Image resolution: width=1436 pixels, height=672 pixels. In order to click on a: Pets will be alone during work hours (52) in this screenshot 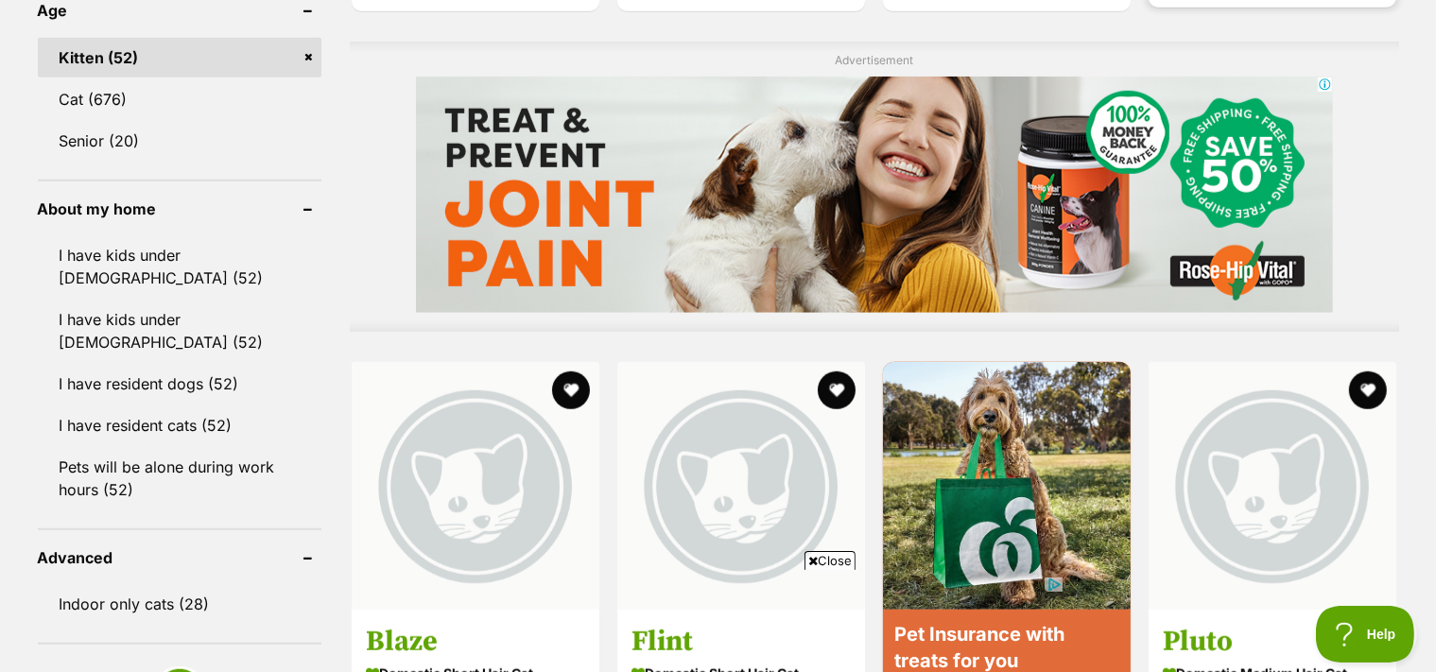, I will do `click(180, 478)`.